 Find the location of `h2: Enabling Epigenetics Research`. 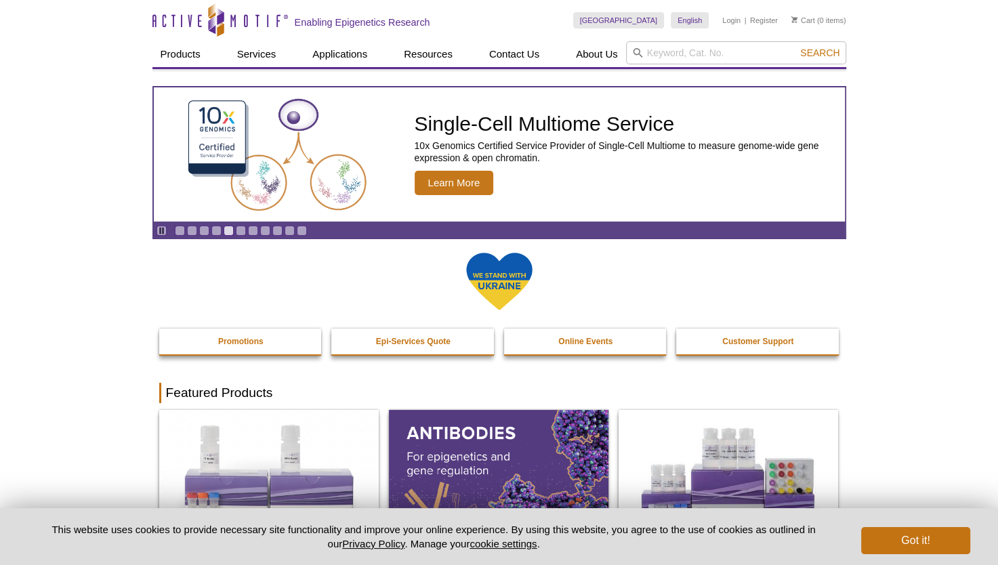

h2: Enabling Epigenetics Research is located at coordinates (362, 22).